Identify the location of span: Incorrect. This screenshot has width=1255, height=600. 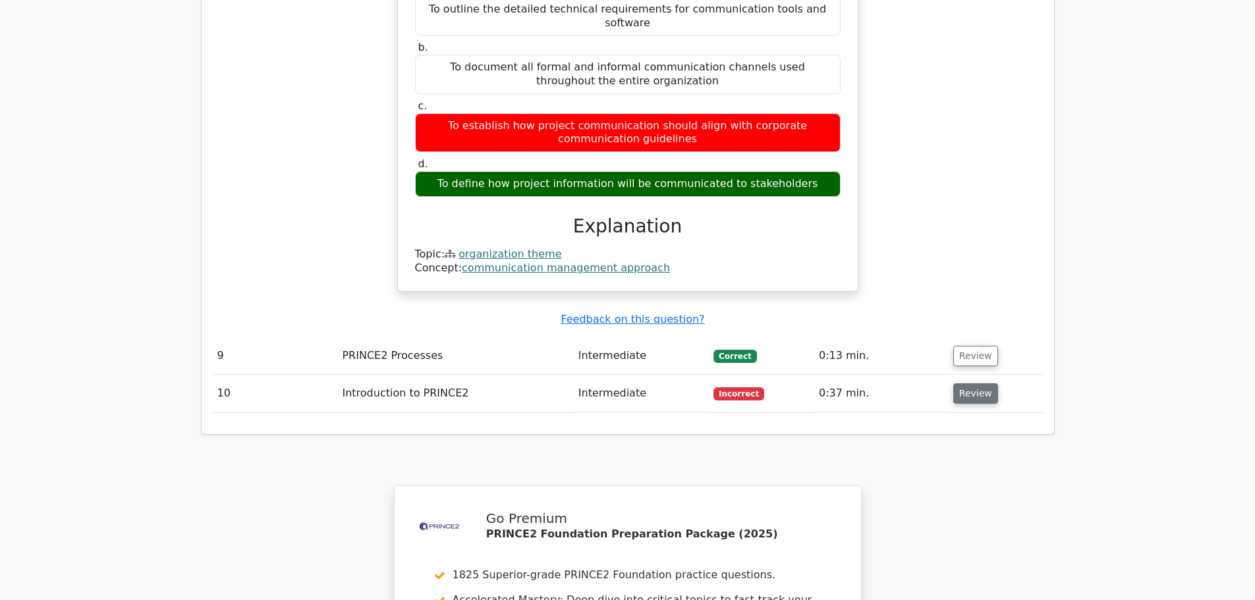
(738, 394).